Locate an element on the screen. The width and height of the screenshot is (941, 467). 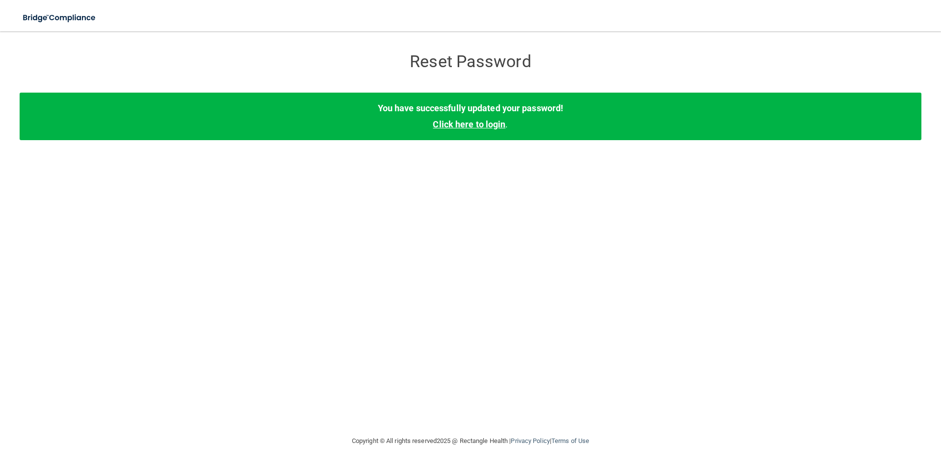
a: Terms of Use is located at coordinates (570, 441).